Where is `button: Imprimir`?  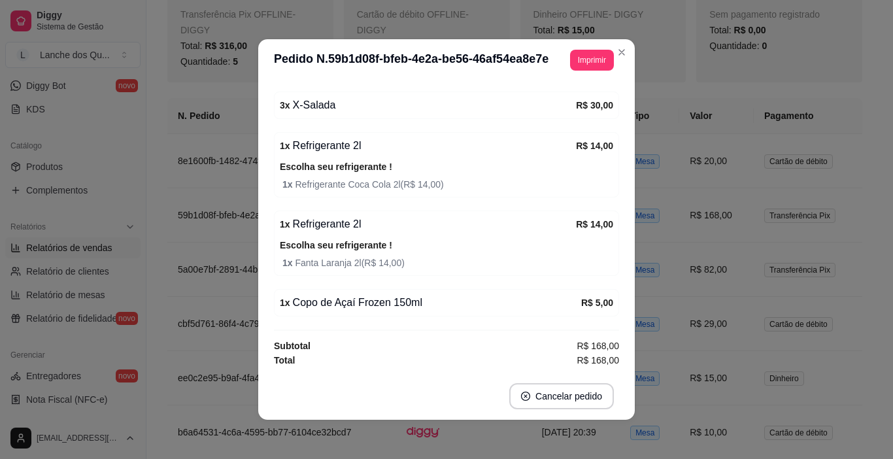 button: Imprimir is located at coordinates (591, 60).